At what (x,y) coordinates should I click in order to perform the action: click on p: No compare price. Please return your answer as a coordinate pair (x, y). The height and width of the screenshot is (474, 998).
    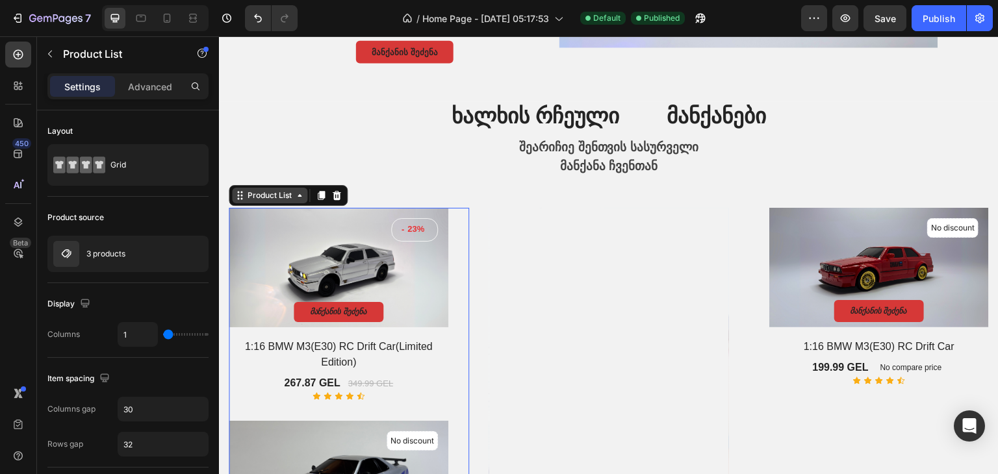
    Looking at the image, I should click on (692, 331).